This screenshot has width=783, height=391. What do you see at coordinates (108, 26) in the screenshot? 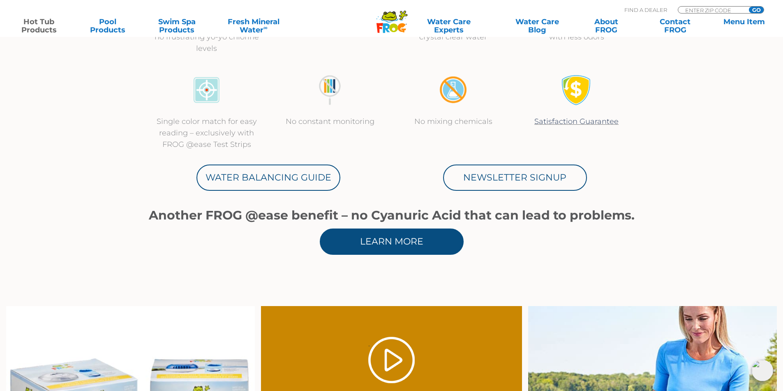
I see `a: PoolProducts` at bounding box center [108, 26].